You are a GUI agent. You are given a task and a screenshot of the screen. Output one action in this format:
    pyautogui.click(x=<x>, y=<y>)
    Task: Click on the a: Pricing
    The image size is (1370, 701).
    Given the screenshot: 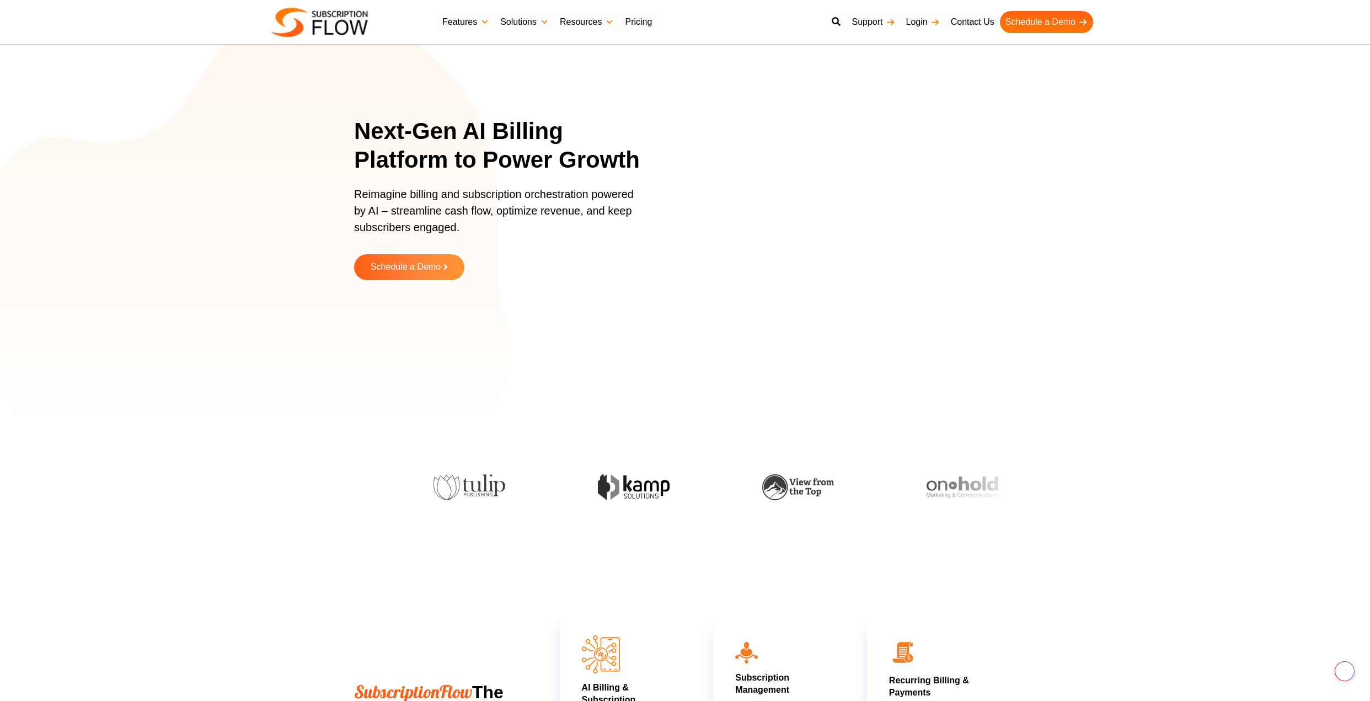 What is the action you would take?
    pyautogui.click(x=638, y=22)
    